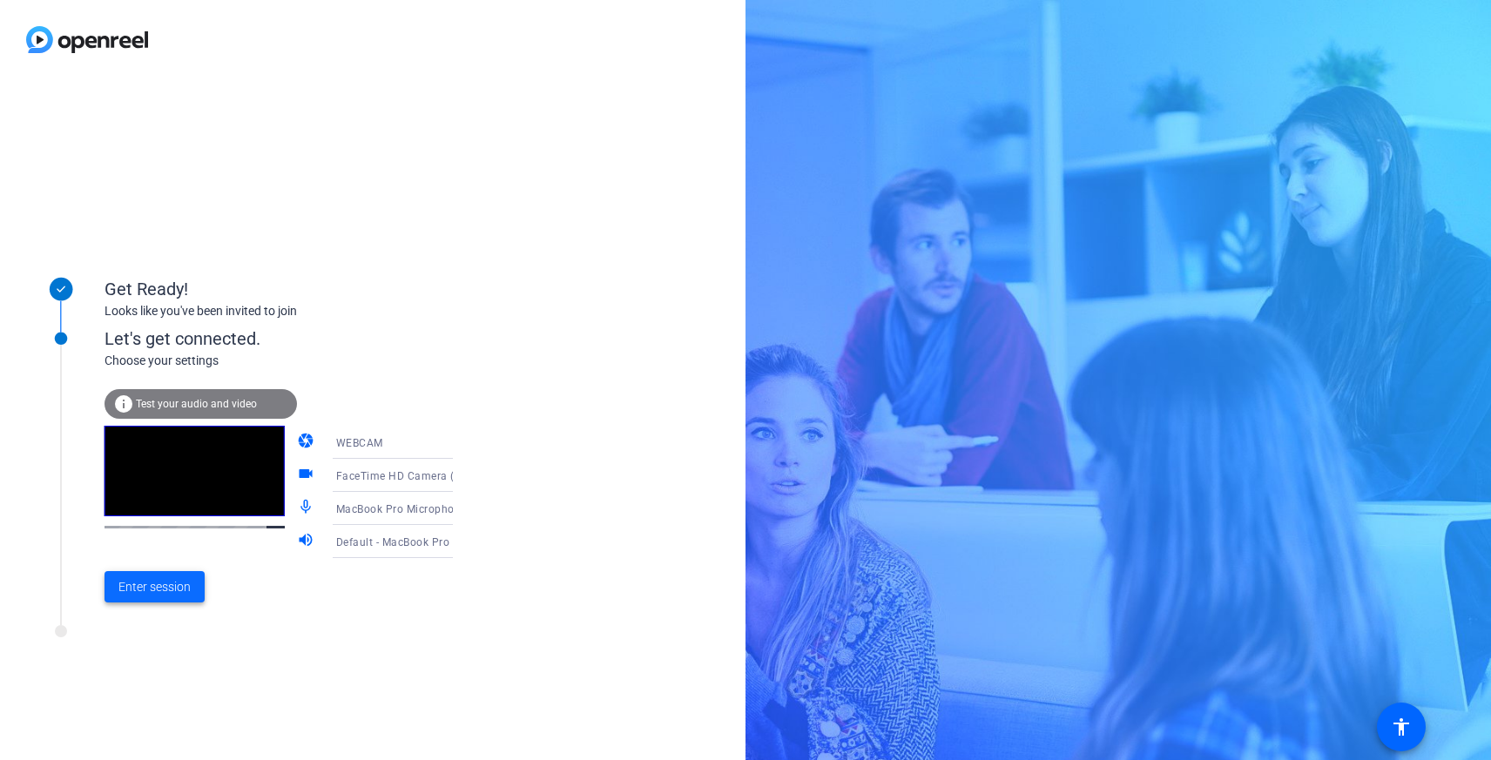 This screenshot has width=1491, height=760. Describe the element at coordinates (279, 289) in the screenshot. I see `div: Get Ready!` at that location.